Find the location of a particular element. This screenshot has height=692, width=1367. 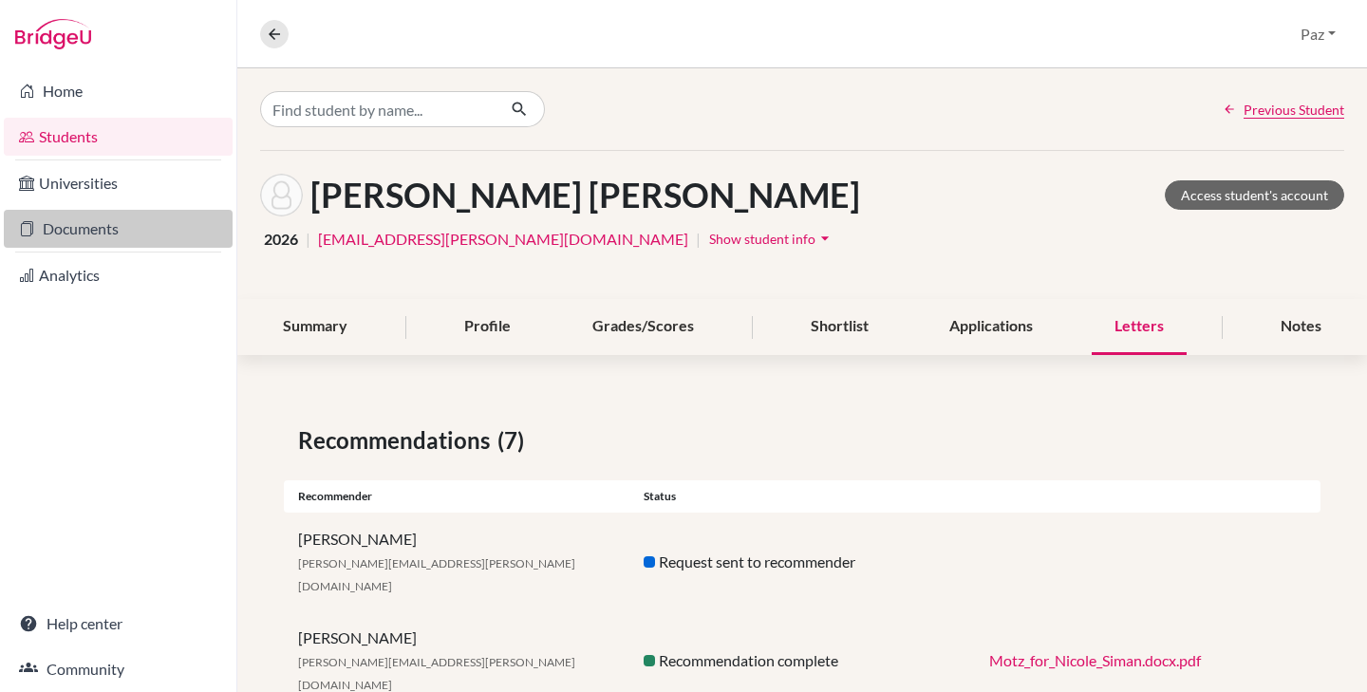

span: Show student info is located at coordinates (762, 238).